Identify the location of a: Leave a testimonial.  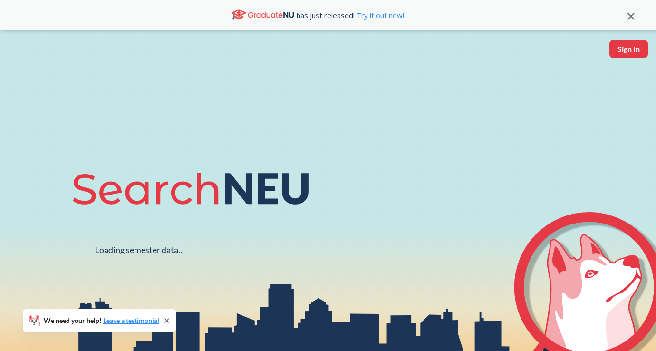
(131, 320).